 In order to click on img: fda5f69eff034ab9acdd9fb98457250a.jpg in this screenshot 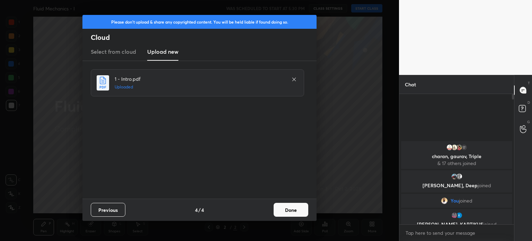, I will do `click(444, 201)`.